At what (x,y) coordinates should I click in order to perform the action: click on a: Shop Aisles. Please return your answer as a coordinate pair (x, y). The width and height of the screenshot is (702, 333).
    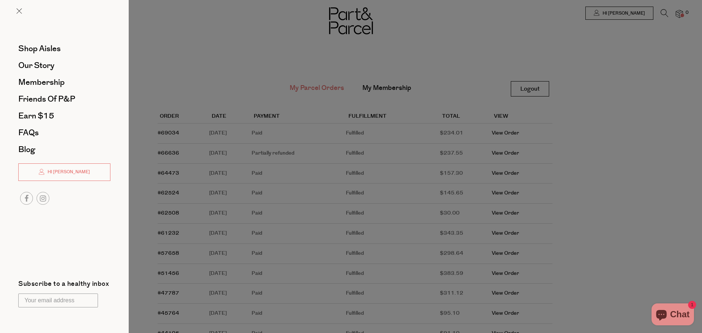
    Looking at the image, I should click on (64, 49).